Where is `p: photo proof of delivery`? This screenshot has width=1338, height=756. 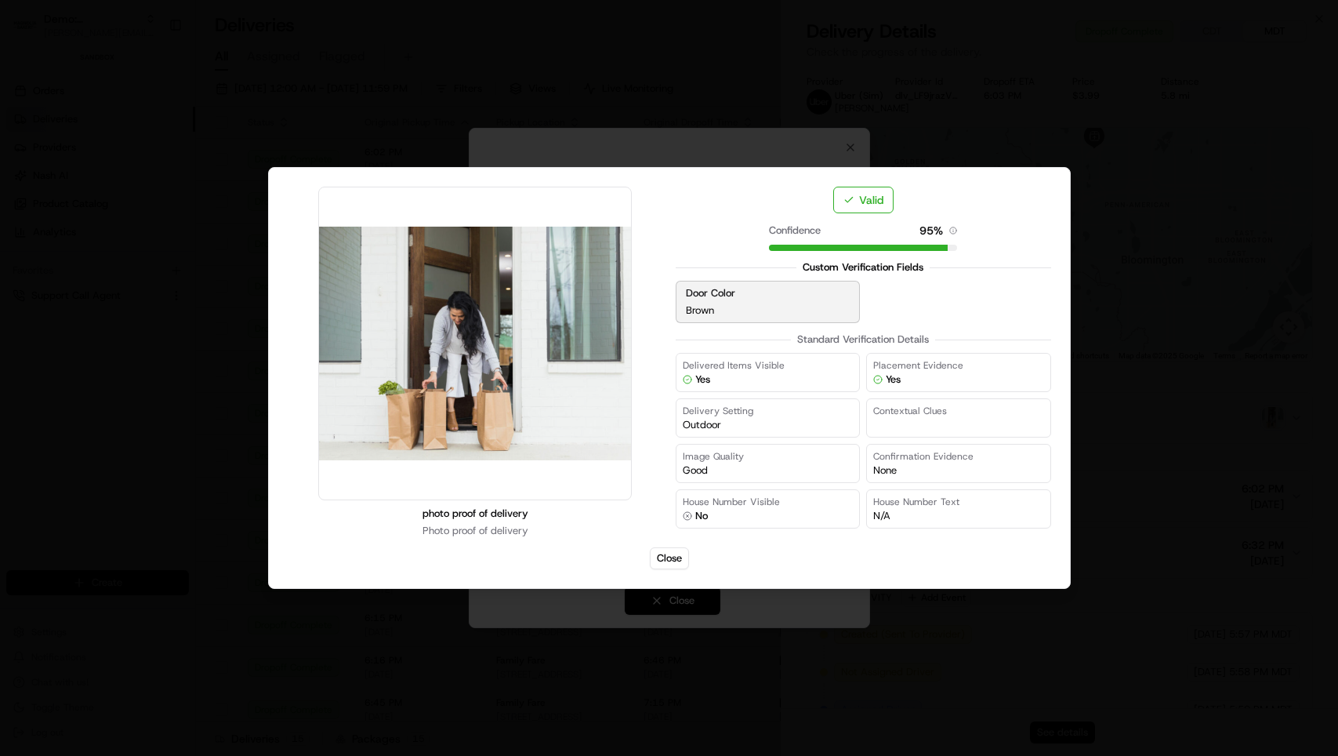
p: photo proof of delivery is located at coordinates (475, 513).